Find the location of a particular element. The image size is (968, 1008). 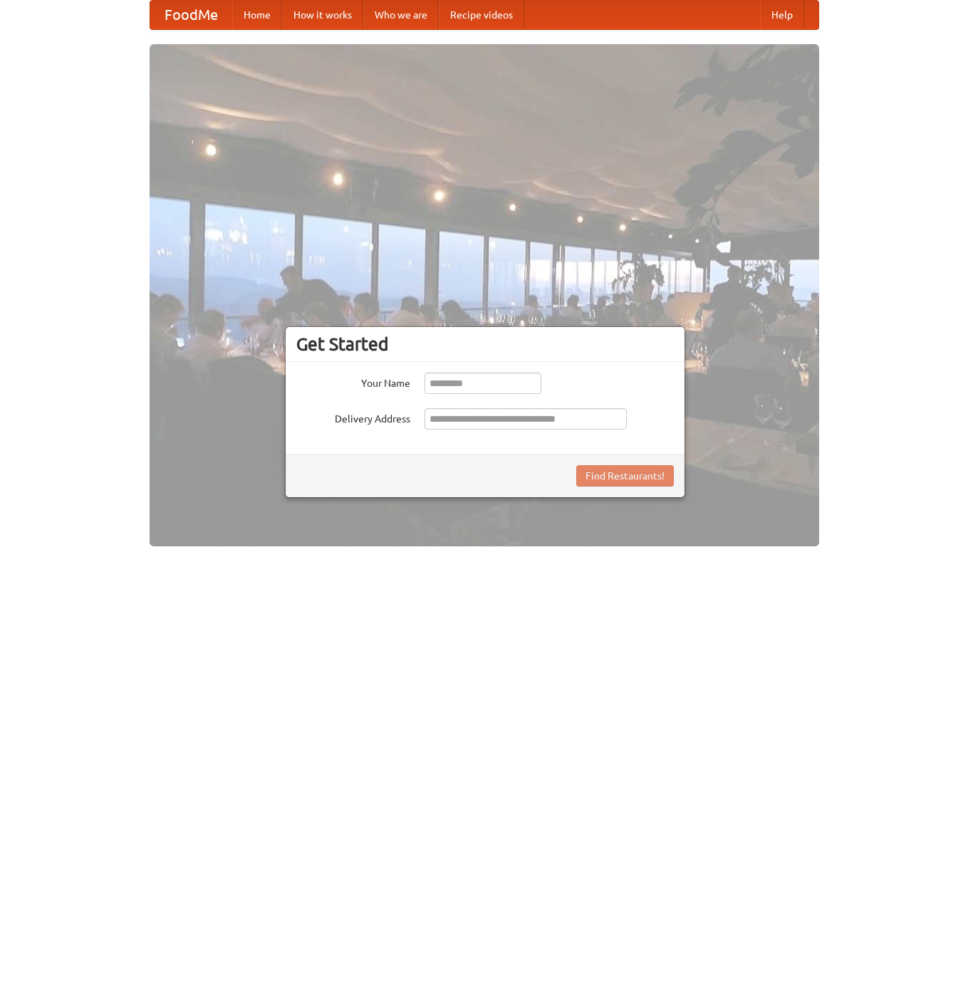

h3: Get Started is located at coordinates (485, 344).